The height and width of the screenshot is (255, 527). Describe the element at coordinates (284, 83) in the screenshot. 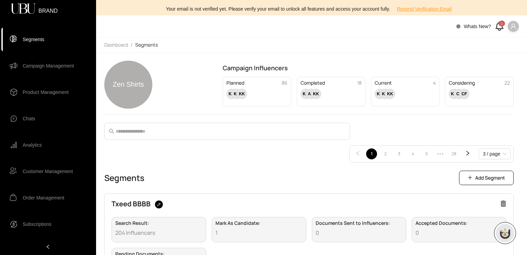

I see `span: 86` at that location.